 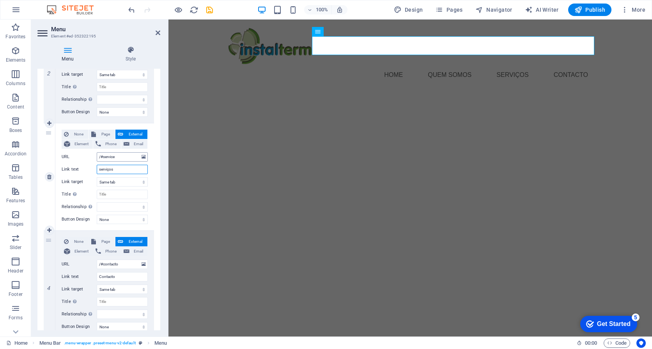 I want to click on p: Tables, so click(x=16, y=177).